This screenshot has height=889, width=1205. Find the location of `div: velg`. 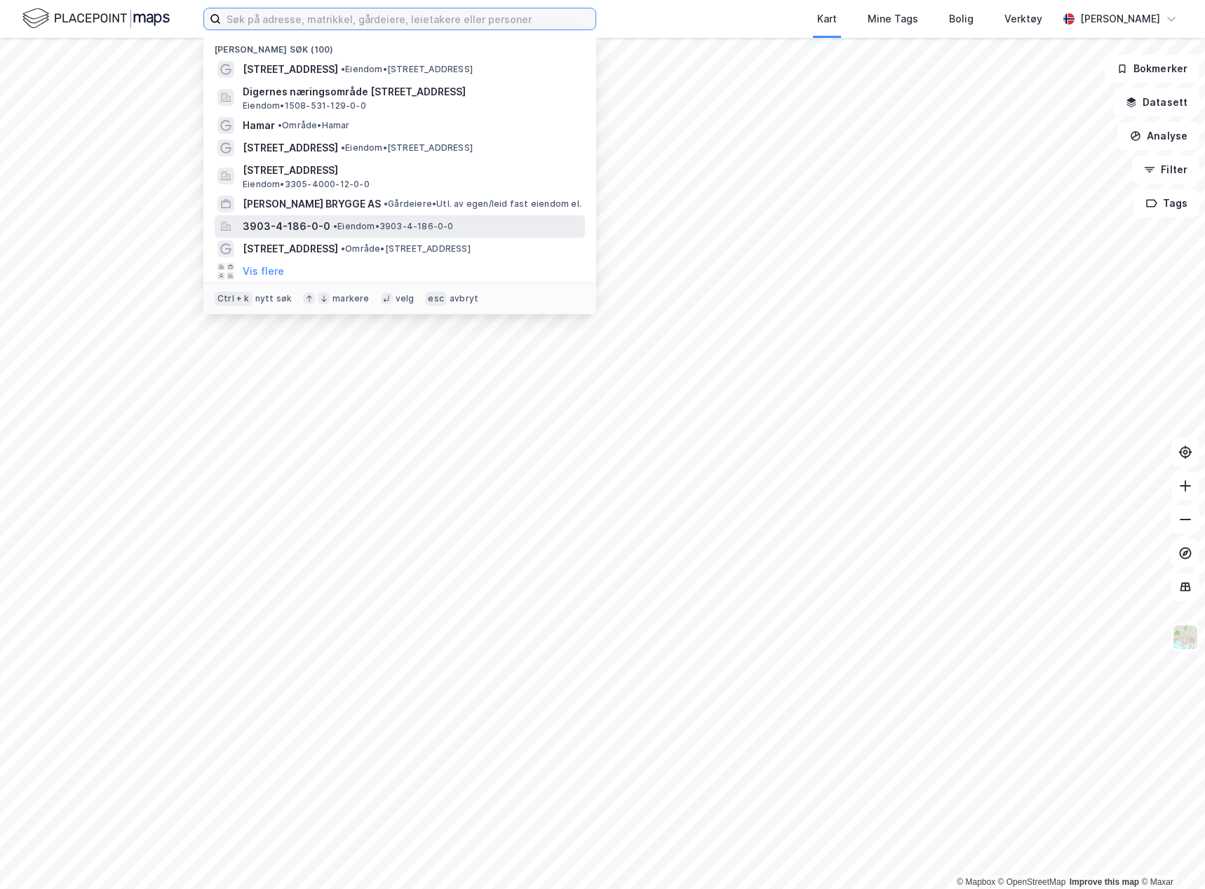

div: velg is located at coordinates (405, 299).